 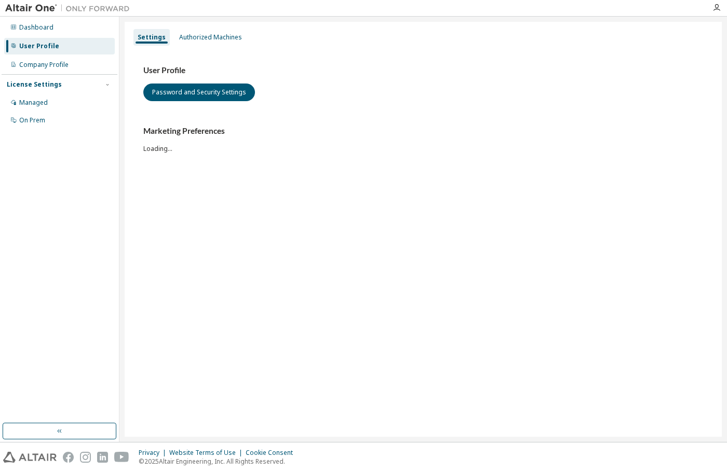 What do you see at coordinates (30, 457) in the screenshot?
I see `img: altair_logo.svg` at bounding box center [30, 457].